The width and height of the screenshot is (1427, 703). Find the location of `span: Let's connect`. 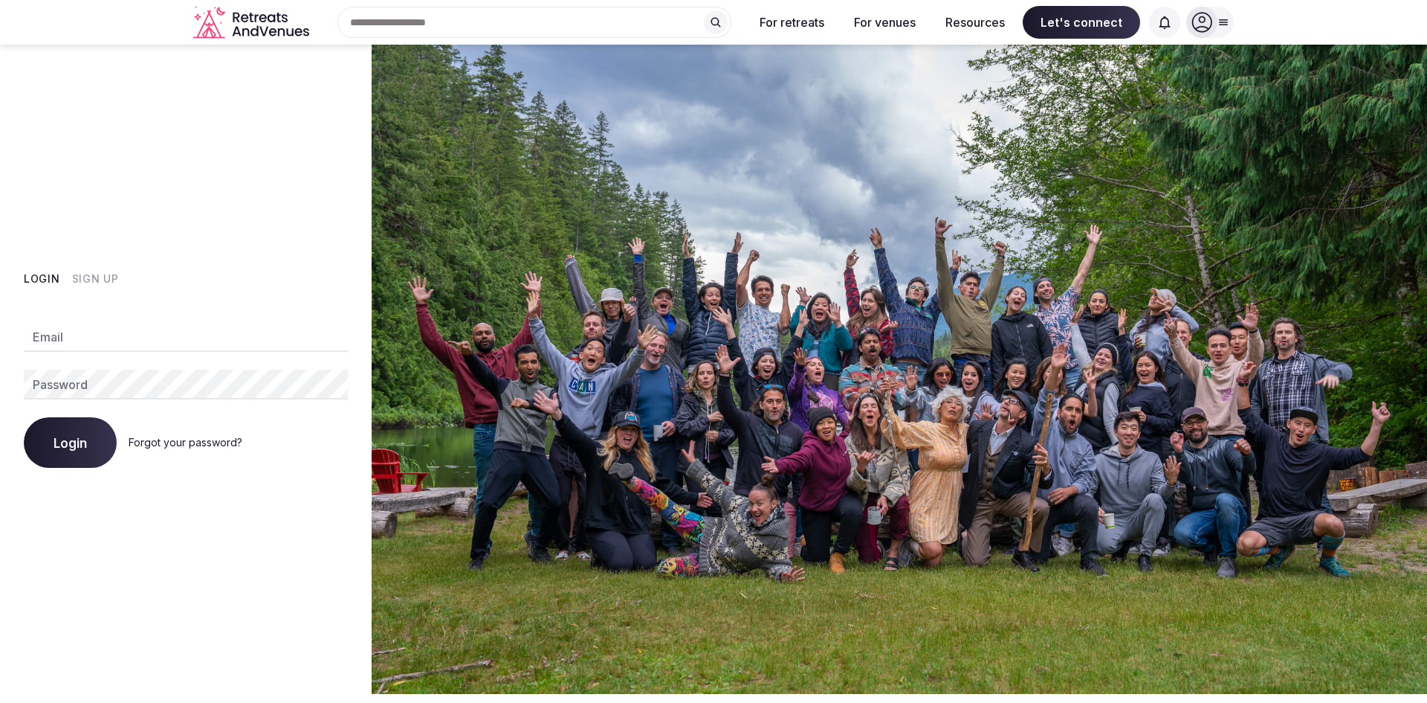

span: Let's connect is located at coordinates (1082, 22).